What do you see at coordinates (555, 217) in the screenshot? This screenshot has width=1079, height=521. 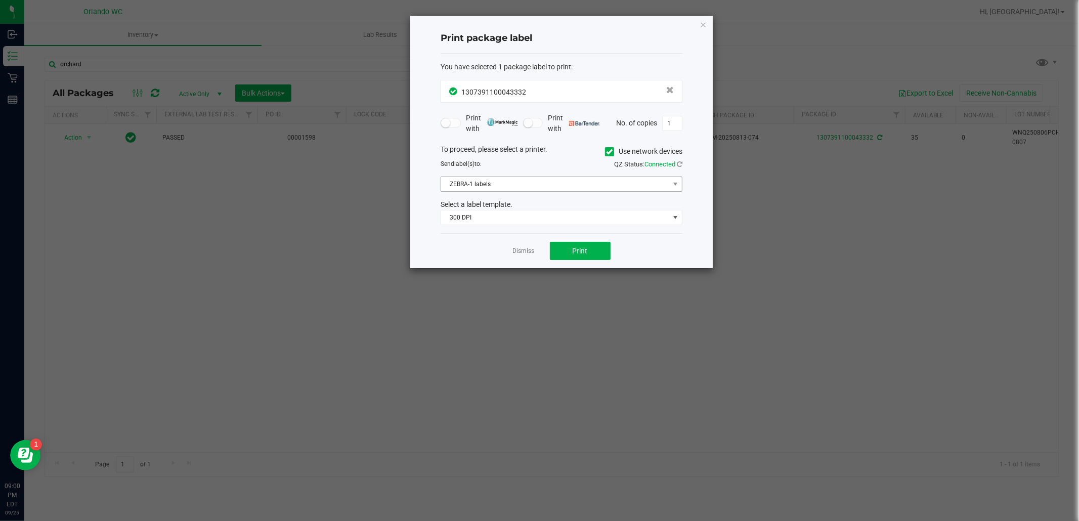 I see `span: 300 DPI` at bounding box center [555, 217].